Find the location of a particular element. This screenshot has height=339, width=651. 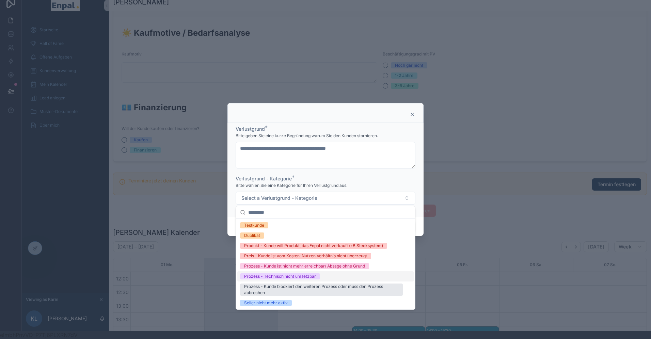

div: Preis - Kunde ist vom Kosten-Nutzen Verhältnis nicht überzeugt is located at coordinates (305, 256).